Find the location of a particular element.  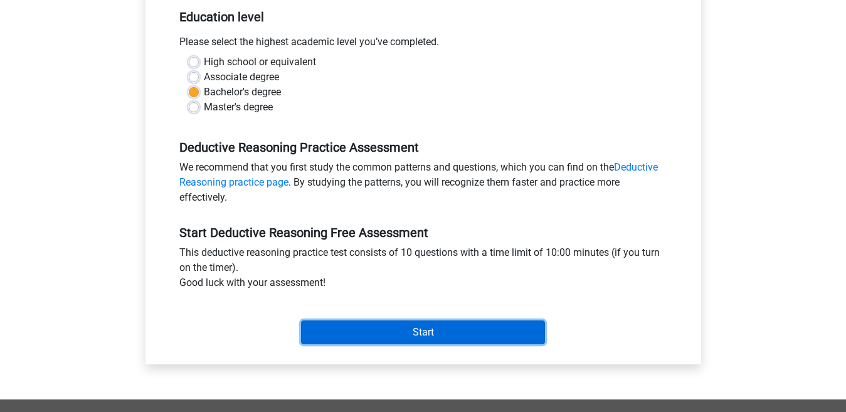

input: Start is located at coordinates (423, 333).